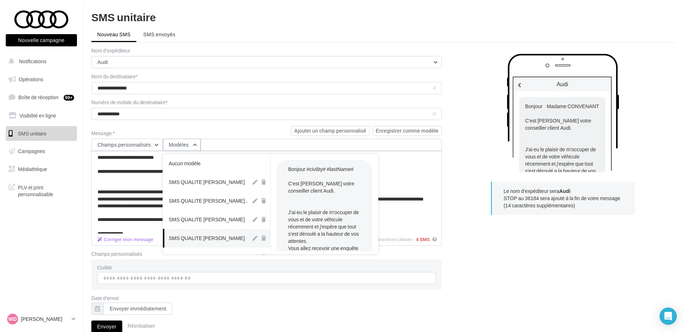  Describe the element at coordinates (33, 61) in the screenshot. I see `span: Notifications` at that location.